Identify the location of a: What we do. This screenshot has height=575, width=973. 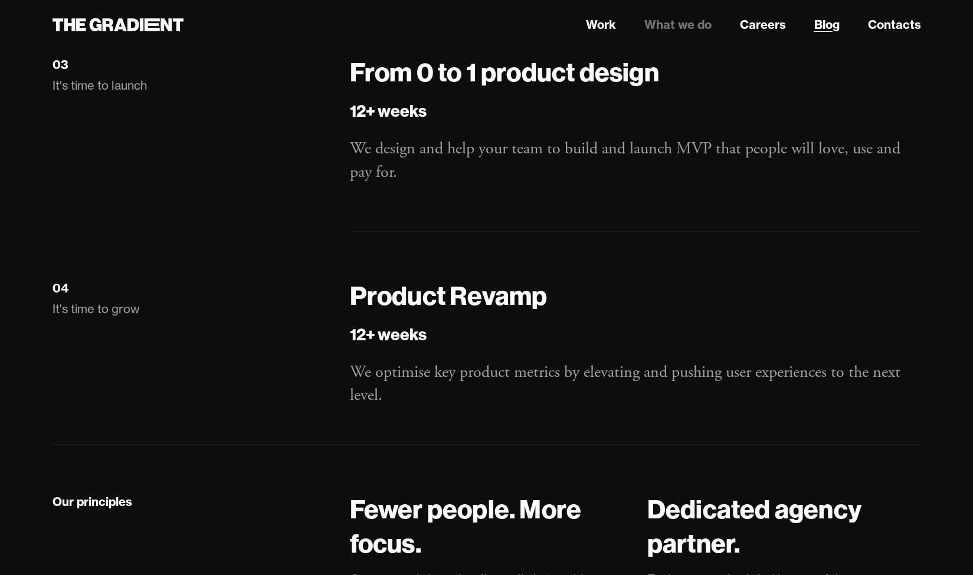
(678, 25).